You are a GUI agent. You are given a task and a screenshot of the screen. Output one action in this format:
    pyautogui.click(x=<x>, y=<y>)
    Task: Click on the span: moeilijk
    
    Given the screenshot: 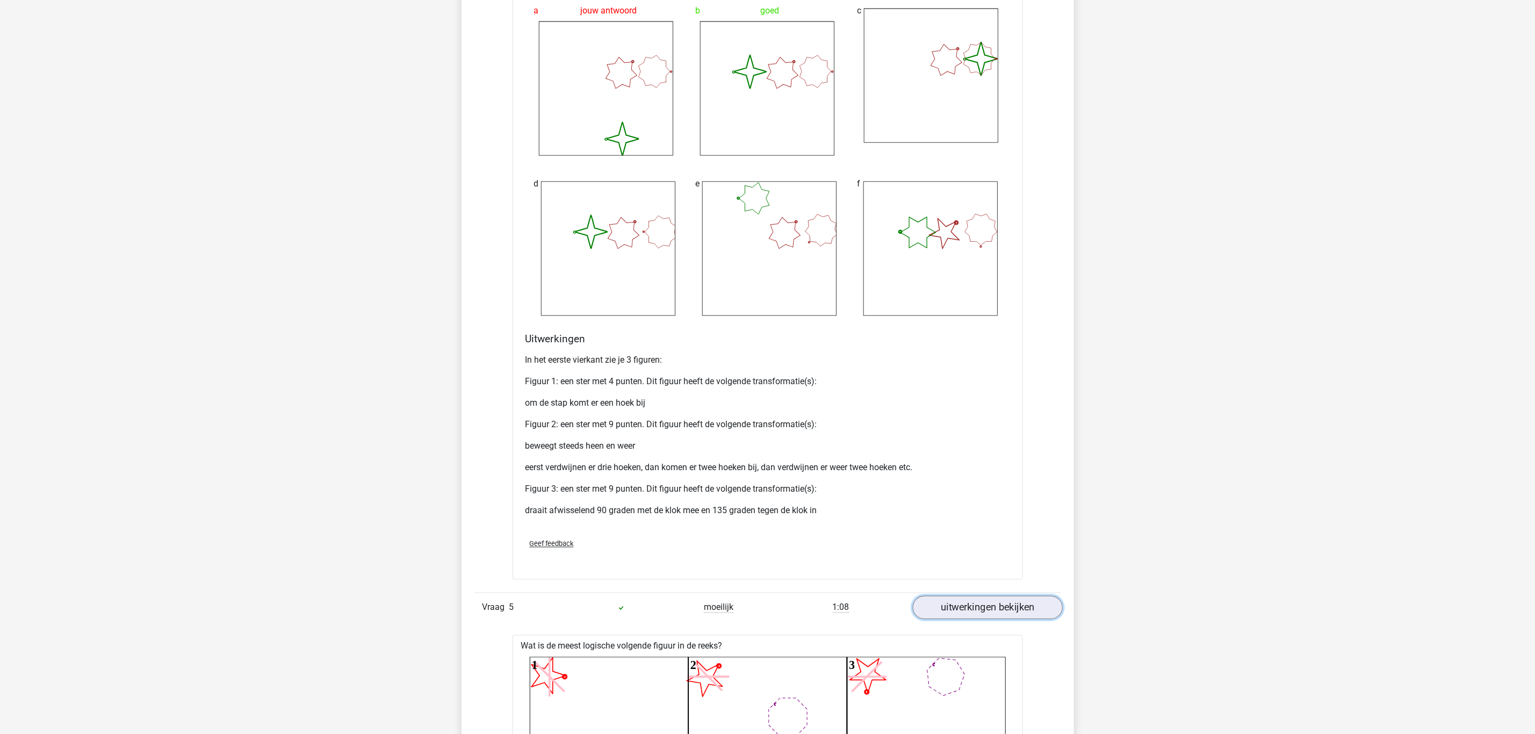 What is the action you would take?
    pyautogui.click(x=718, y=608)
    